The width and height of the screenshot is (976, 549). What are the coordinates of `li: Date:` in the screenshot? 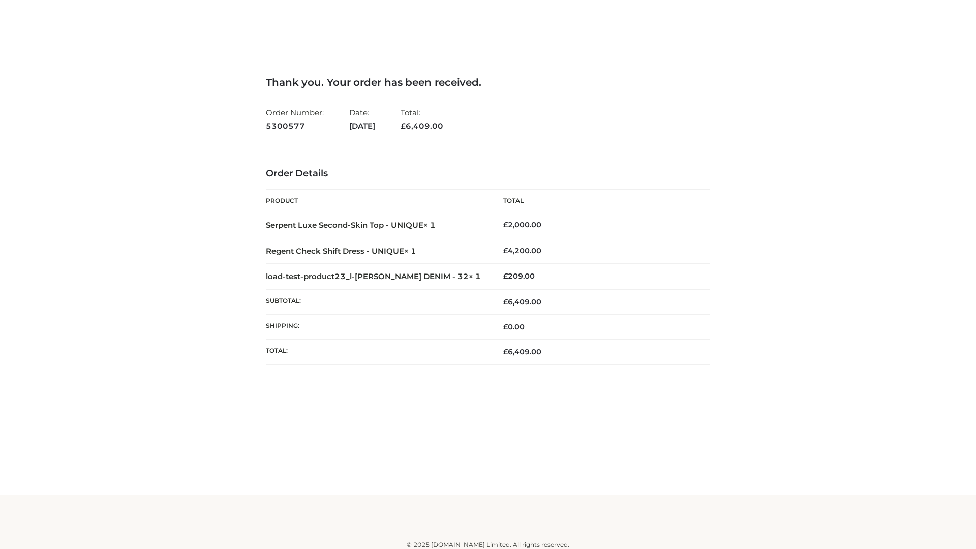 It's located at (362, 119).